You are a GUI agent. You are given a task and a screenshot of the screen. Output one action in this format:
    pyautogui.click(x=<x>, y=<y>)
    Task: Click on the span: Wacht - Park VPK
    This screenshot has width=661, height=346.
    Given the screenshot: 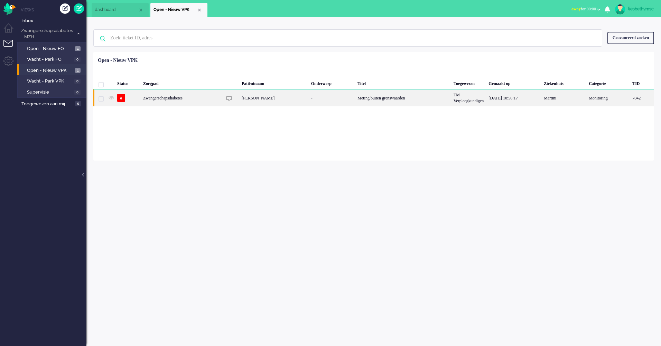 What is the action you would take?
    pyautogui.click(x=50, y=81)
    